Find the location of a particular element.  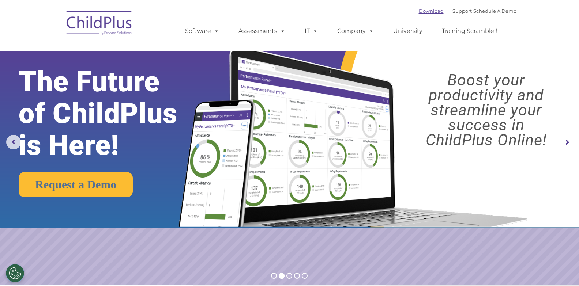

span: Phone number is located at coordinates (117, 81).